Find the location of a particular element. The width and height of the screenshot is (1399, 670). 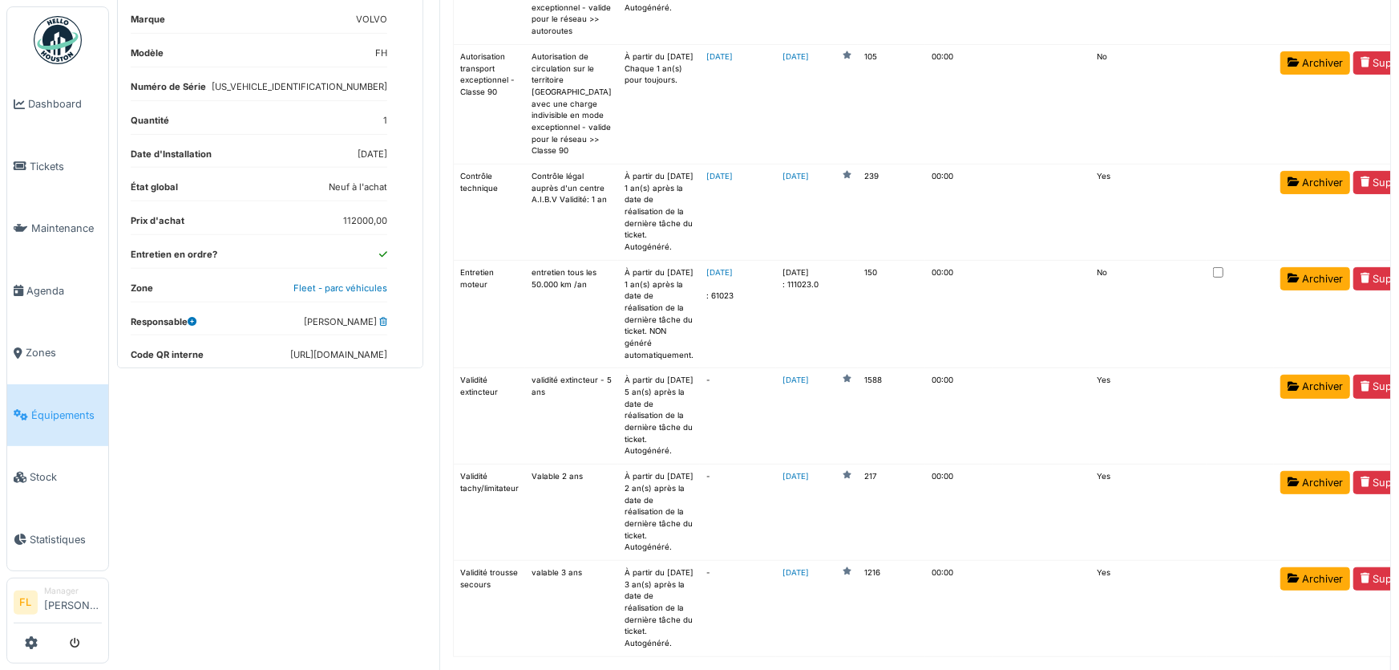

td: validité extincteur - 5 ans is located at coordinates (572, 416).